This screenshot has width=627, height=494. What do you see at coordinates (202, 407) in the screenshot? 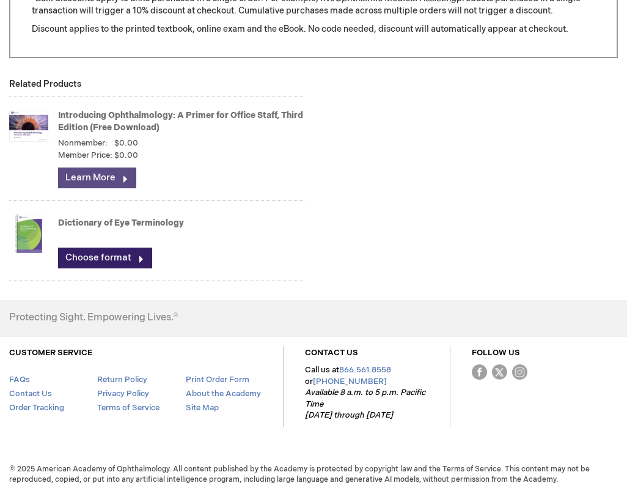
I see `a: Site Map` at bounding box center [202, 407].